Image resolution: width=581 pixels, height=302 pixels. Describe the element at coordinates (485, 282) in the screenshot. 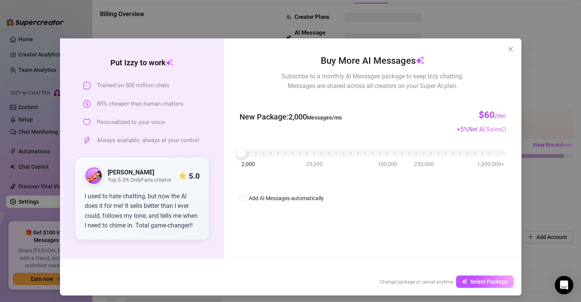

I see `button: Select Package` at that location.